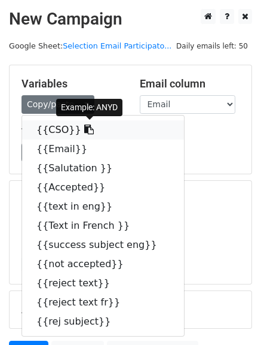 The image size is (261, 345). Describe the element at coordinates (231, 316) in the screenshot. I see `div: Chat Widget` at that location.